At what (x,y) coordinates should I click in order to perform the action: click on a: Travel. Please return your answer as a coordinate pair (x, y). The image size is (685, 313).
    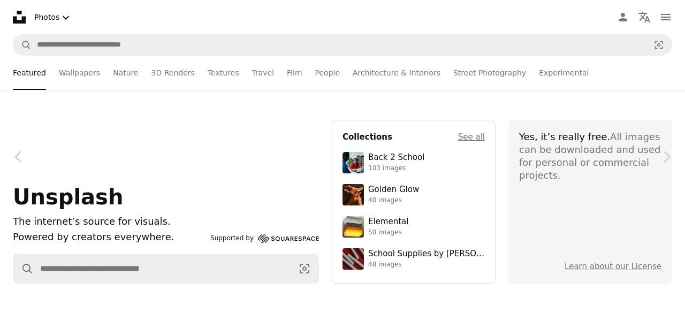
    Looking at the image, I should click on (263, 73).